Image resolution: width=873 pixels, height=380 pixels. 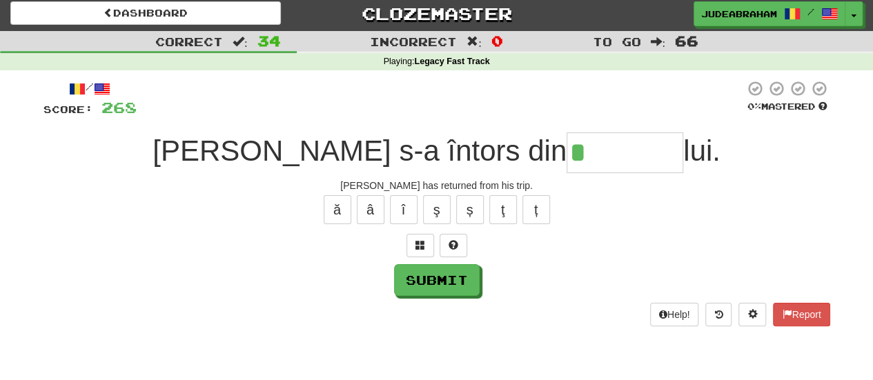 I want to click on button: Round history (alt+y), so click(x=719, y=315).